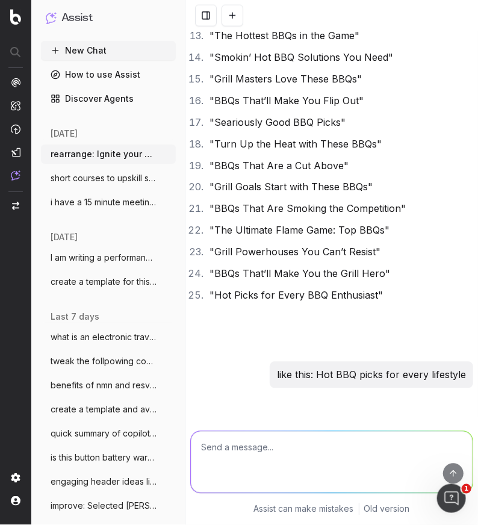 This screenshot has width=478, height=525. Describe the element at coordinates (16, 129) in the screenshot. I see `img: Activation` at that location.